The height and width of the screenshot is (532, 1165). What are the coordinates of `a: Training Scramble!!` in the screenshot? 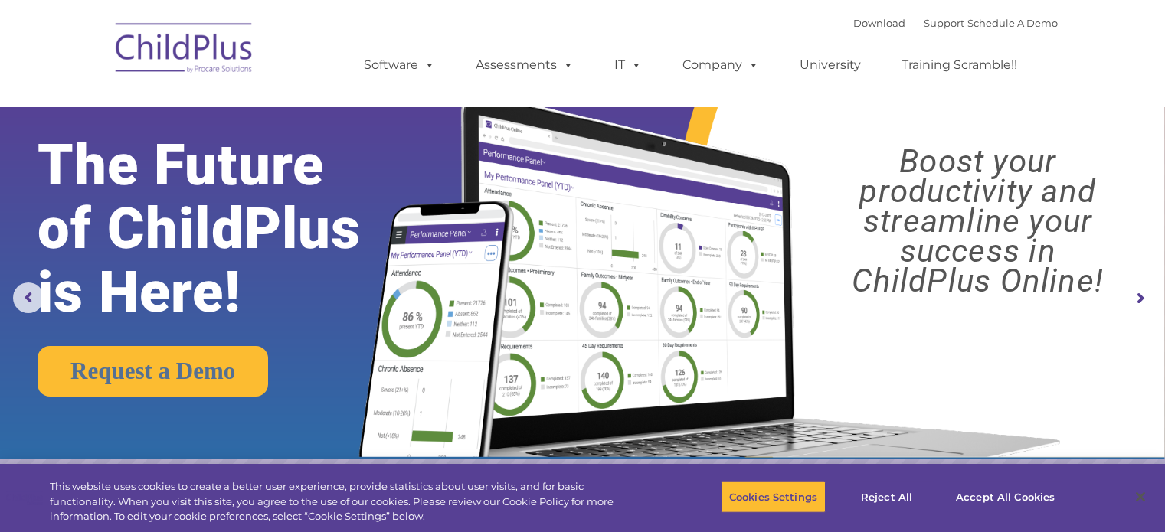 It's located at (959, 65).